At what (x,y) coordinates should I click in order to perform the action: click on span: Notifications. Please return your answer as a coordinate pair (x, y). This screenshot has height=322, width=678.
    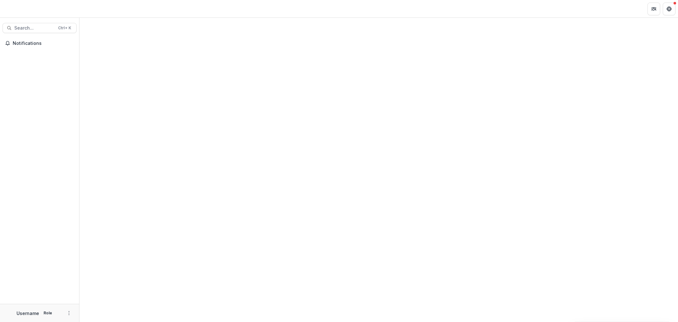
    Looking at the image, I should click on (43, 43).